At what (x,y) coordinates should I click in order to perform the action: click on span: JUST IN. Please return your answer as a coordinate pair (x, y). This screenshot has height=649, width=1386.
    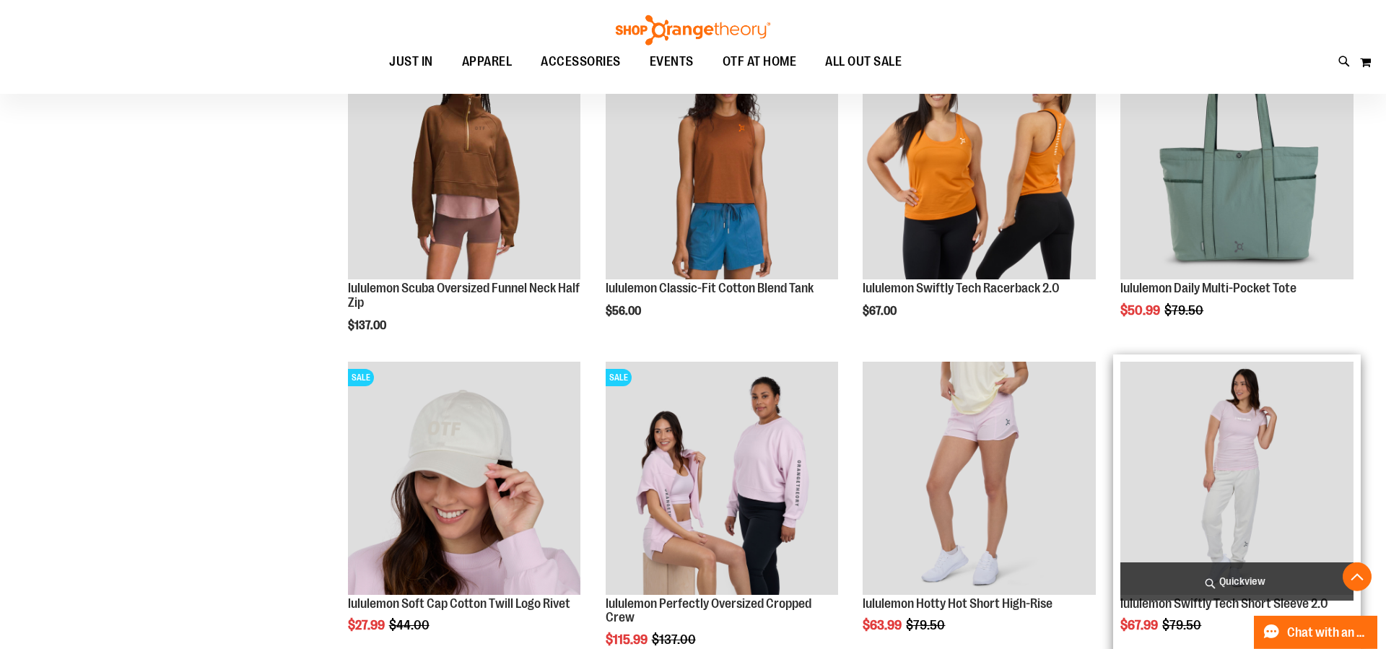
    Looking at the image, I should click on (411, 61).